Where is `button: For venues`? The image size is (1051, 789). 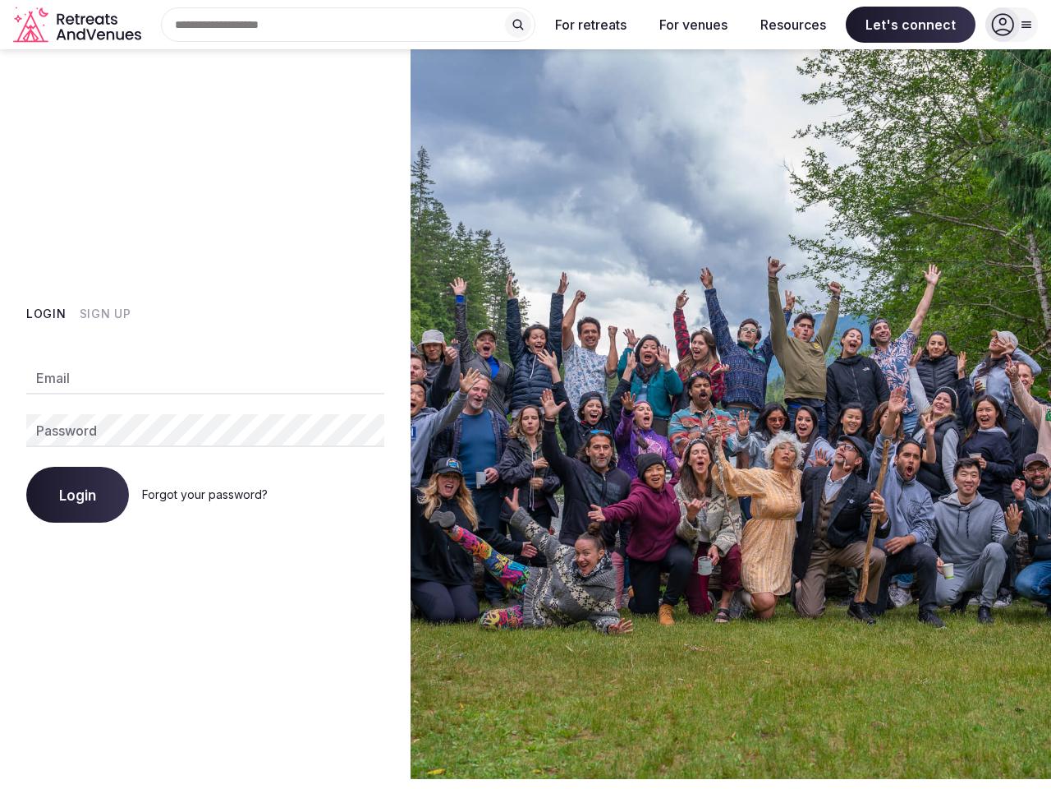
button: For venues is located at coordinates (693, 25).